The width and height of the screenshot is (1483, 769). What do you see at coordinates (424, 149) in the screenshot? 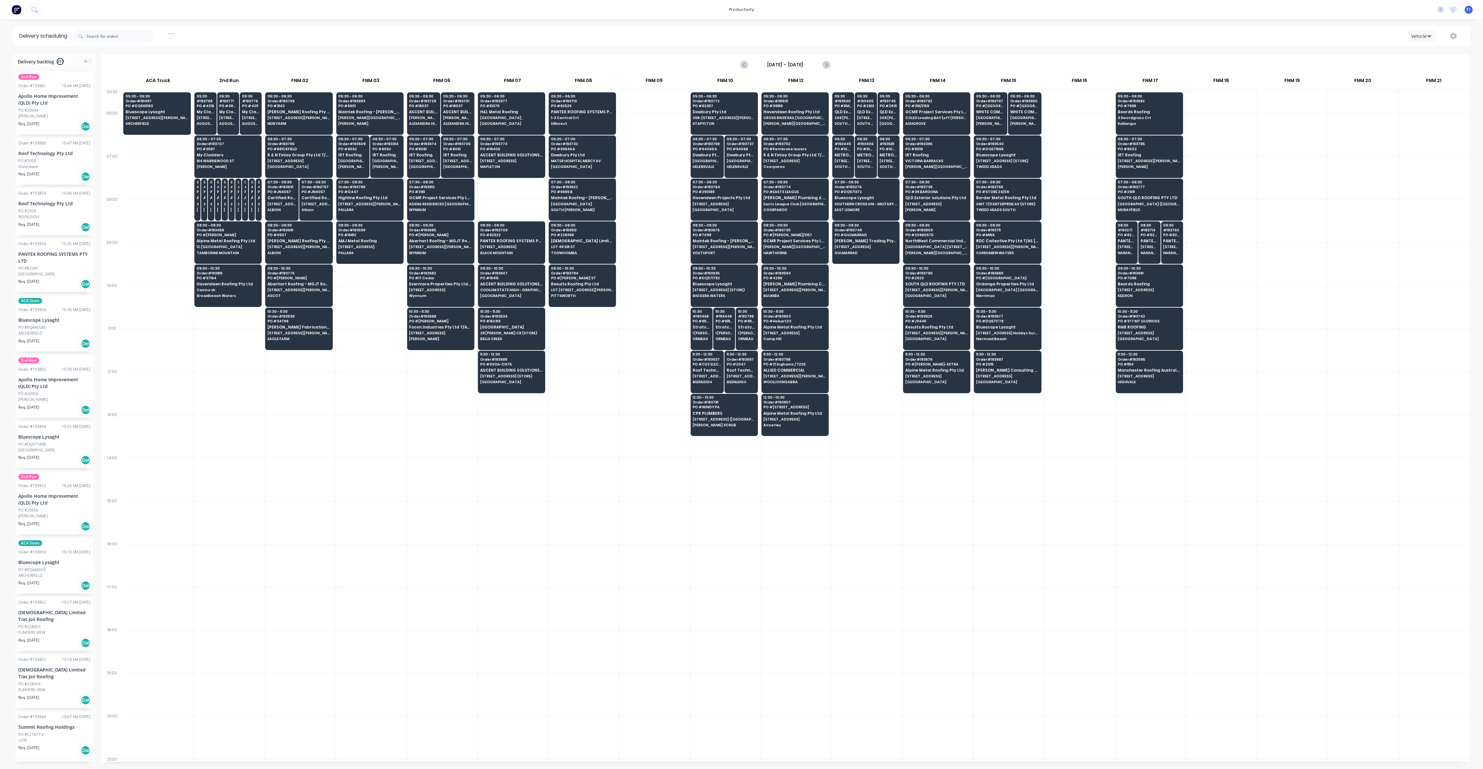
I see `span: PO # 8061` at bounding box center [424, 149].